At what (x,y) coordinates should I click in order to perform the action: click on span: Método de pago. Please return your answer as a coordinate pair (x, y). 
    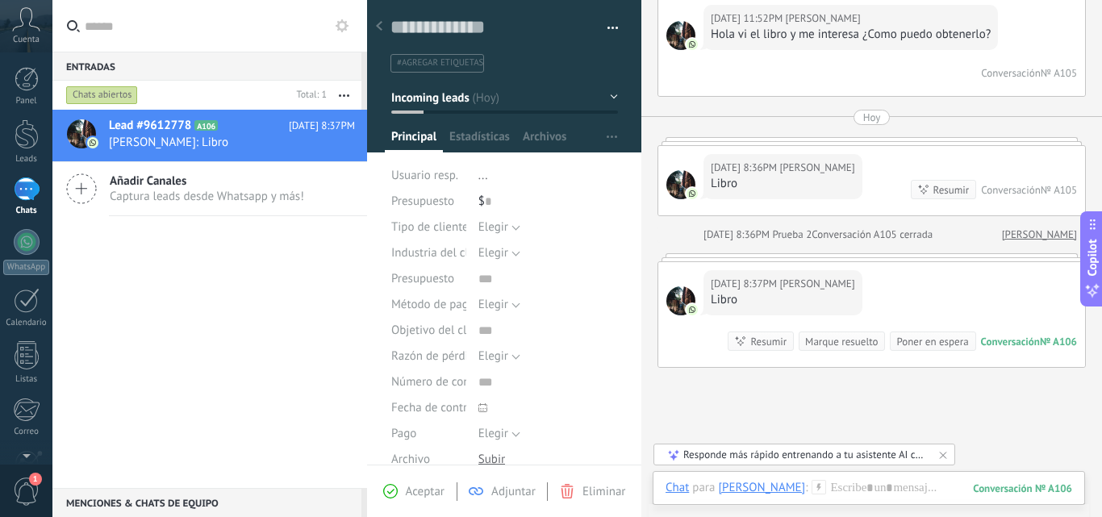
    Looking at the image, I should click on (433, 304).